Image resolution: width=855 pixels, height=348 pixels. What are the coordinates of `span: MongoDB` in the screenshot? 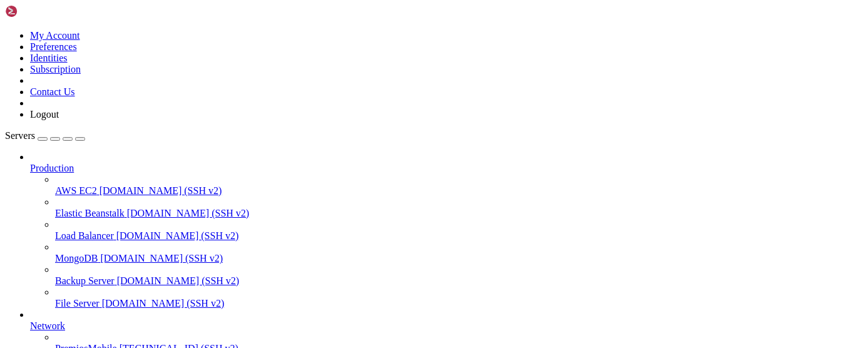 It's located at (76, 258).